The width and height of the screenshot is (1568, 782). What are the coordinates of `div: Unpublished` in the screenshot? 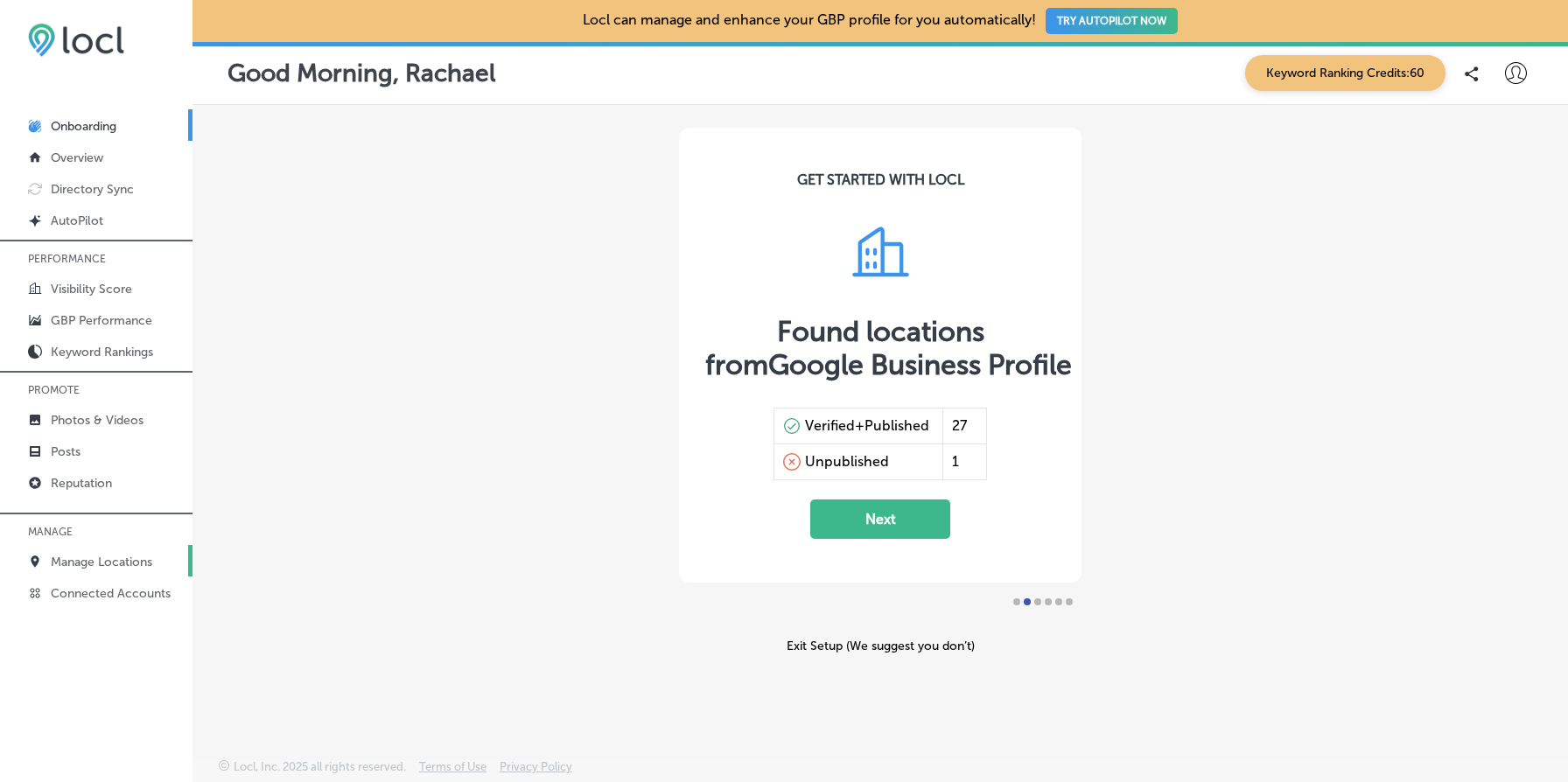 It's located at (847, 462).